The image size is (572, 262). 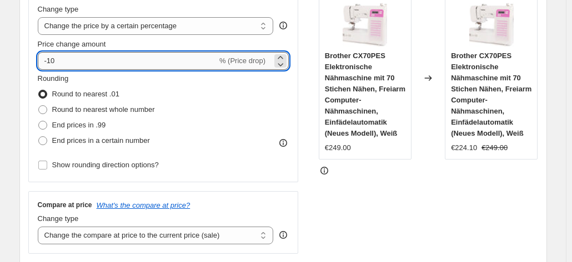 I want to click on button: What's the compare at price?, so click(x=143, y=205).